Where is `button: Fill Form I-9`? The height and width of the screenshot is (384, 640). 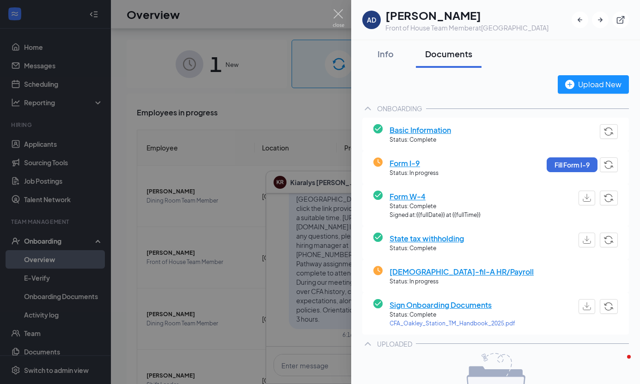
button: Fill Form I-9 is located at coordinates (572, 165).